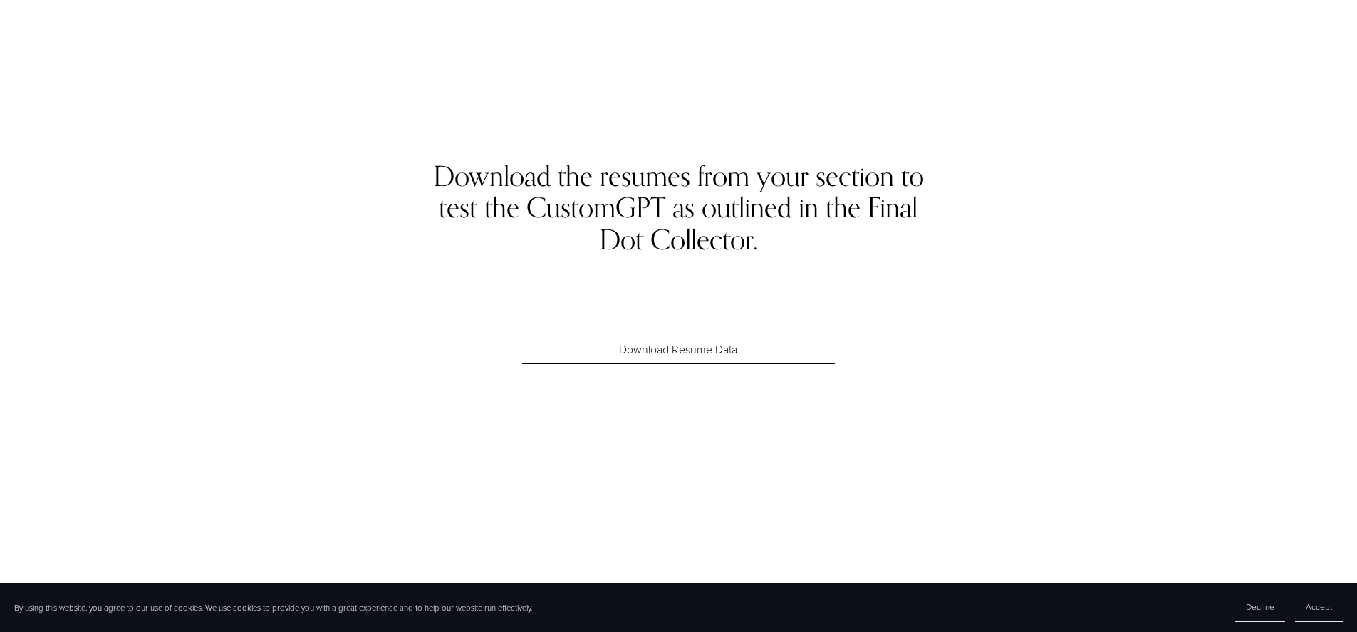  Describe the element at coordinates (678, 350) in the screenshot. I see `a: Download Resume Data` at that location.